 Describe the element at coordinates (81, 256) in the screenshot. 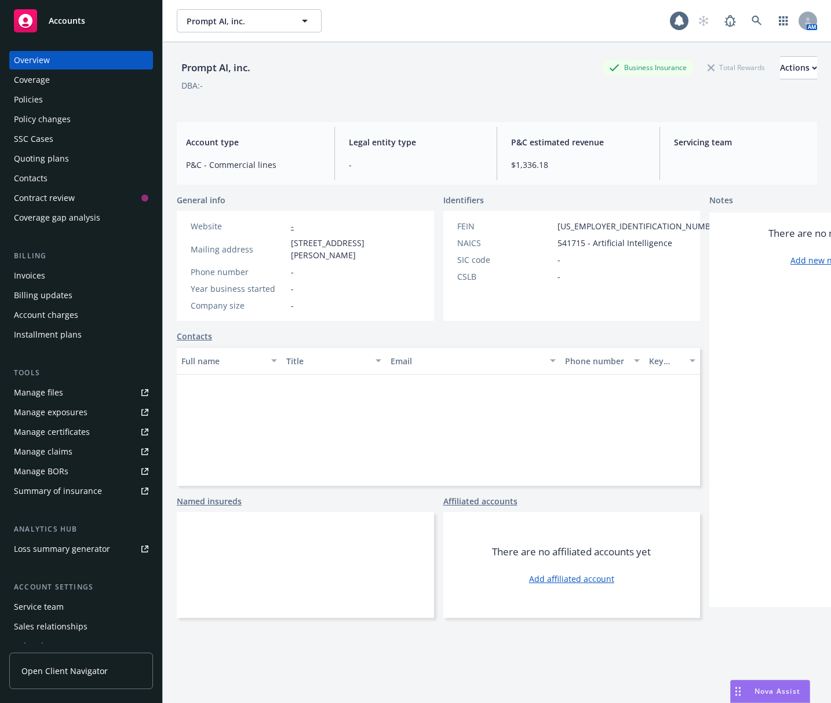

I see `div: Billing` at that location.